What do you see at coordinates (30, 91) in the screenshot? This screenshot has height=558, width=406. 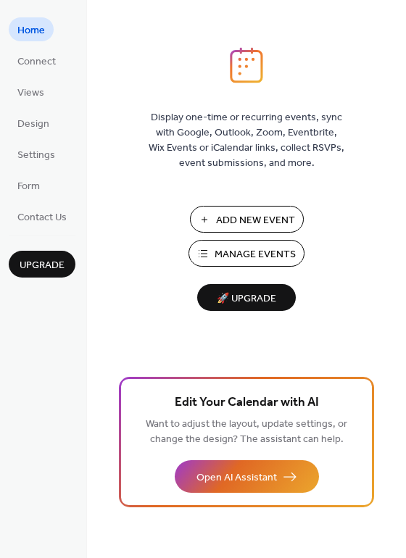 I see `a: Views` at bounding box center [30, 91].